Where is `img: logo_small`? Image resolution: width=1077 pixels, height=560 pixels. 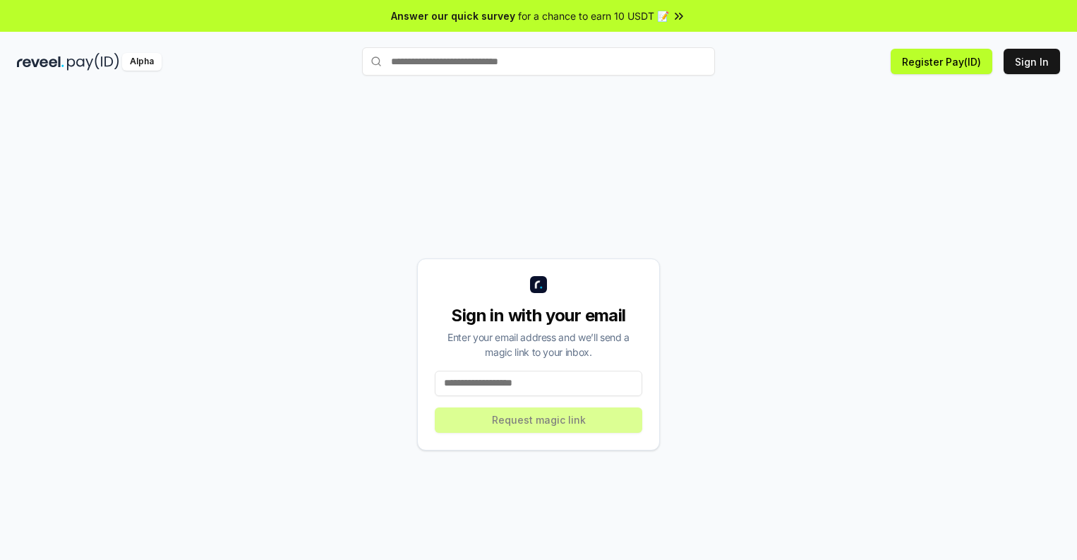 img: logo_small is located at coordinates (538, 284).